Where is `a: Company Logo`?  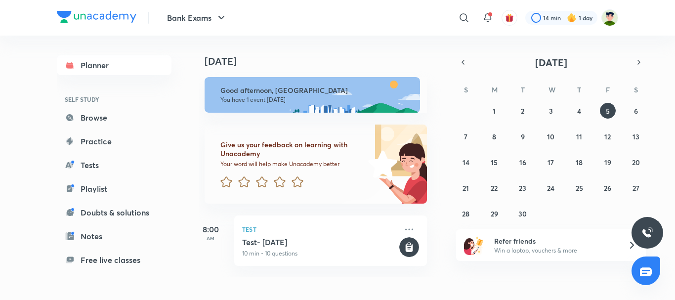 a: Company Logo is located at coordinates (96, 18).